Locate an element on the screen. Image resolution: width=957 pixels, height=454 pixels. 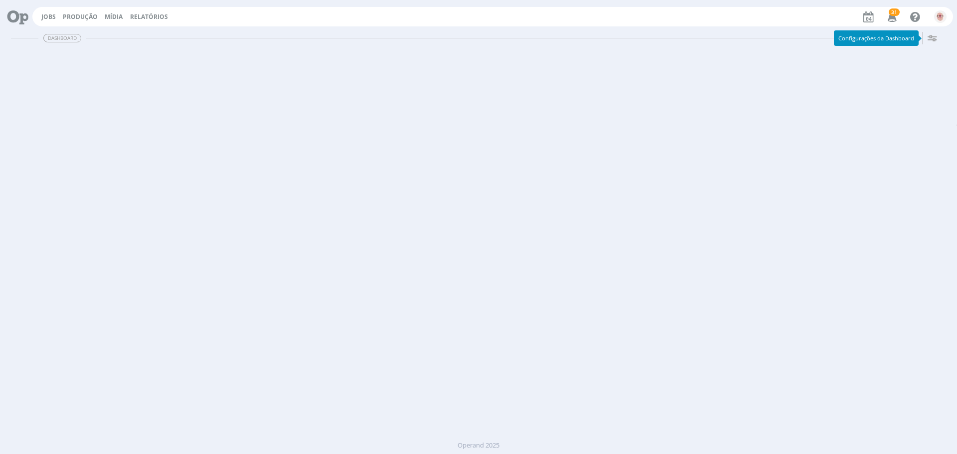
button: Produção is located at coordinates (80, 17).